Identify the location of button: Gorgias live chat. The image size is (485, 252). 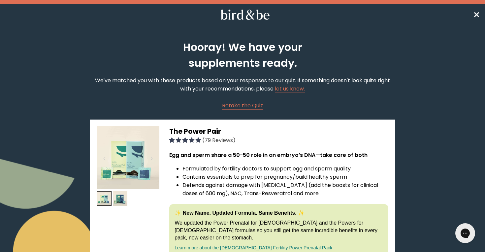
(13, 12).